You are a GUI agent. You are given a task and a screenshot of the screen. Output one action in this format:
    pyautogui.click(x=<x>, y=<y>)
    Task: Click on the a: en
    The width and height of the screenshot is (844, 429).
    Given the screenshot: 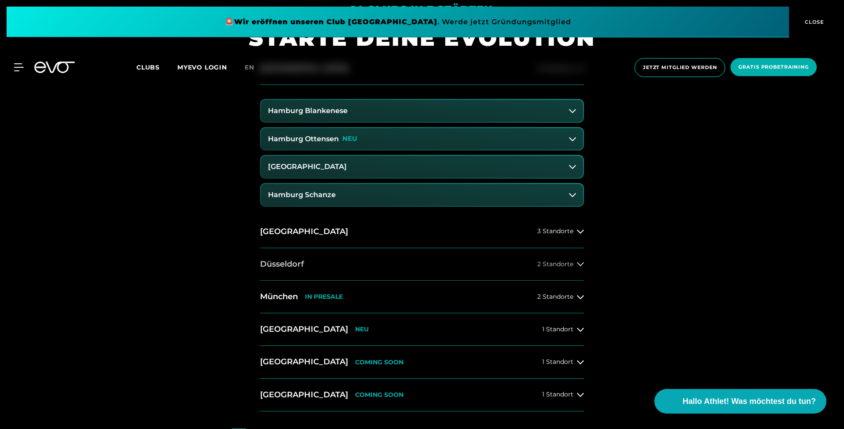 What is the action you would take?
    pyautogui.click(x=255, y=67)
    